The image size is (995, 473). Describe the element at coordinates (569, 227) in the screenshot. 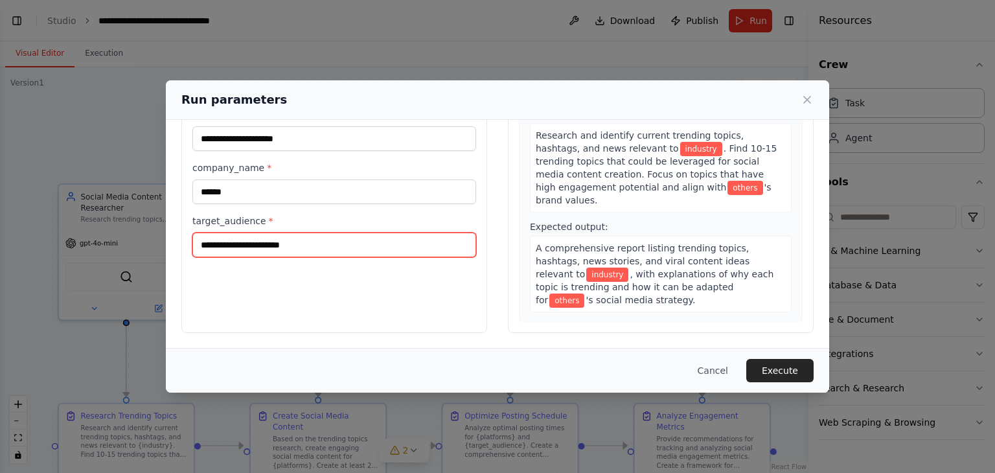

I see `span: Expected output:` at that location.